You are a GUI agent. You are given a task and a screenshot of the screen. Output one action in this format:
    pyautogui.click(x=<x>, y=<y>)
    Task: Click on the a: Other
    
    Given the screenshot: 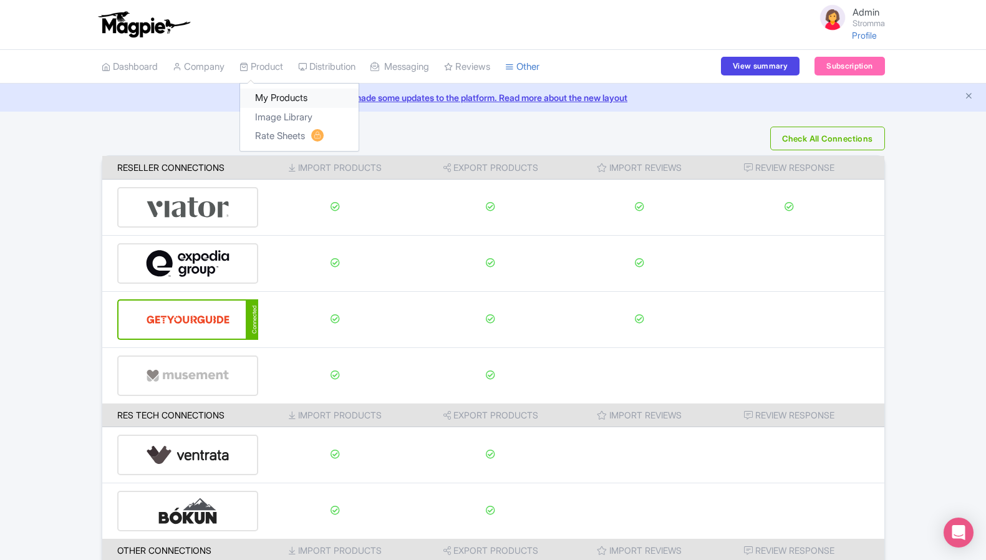 What is the action you would take?
    pyautogui.click(x=522, y=67)
    